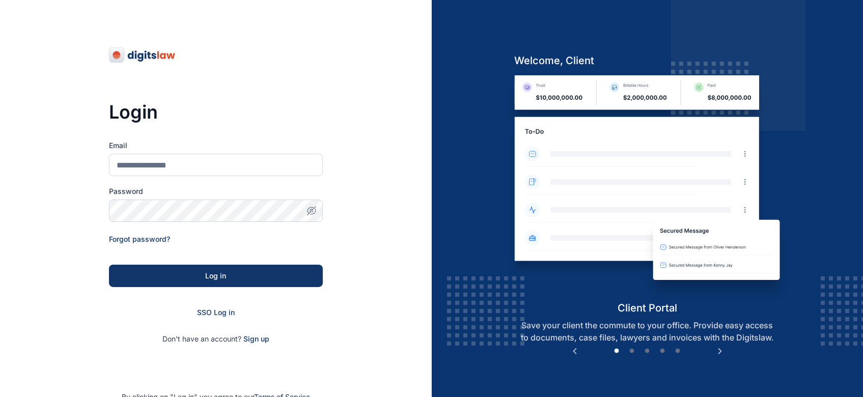 This screenshot has height=397, width=863. Describe the element at coordinates (647, 308) in the screenshot. I see `h5: client portal` at that location.